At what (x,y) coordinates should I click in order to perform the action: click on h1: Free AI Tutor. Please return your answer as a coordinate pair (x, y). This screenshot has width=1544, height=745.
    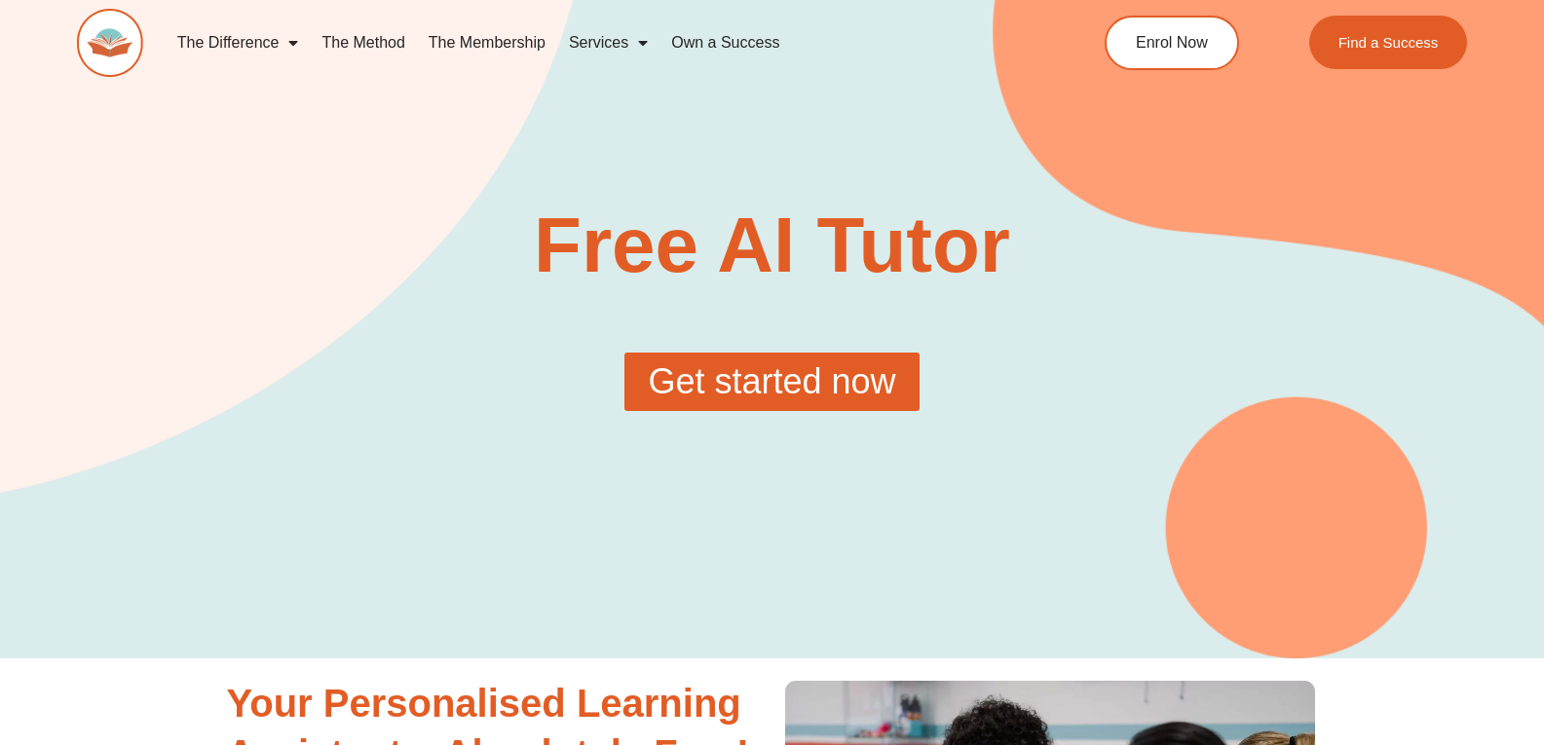
    Looking at the image, I should click on (771, 245).